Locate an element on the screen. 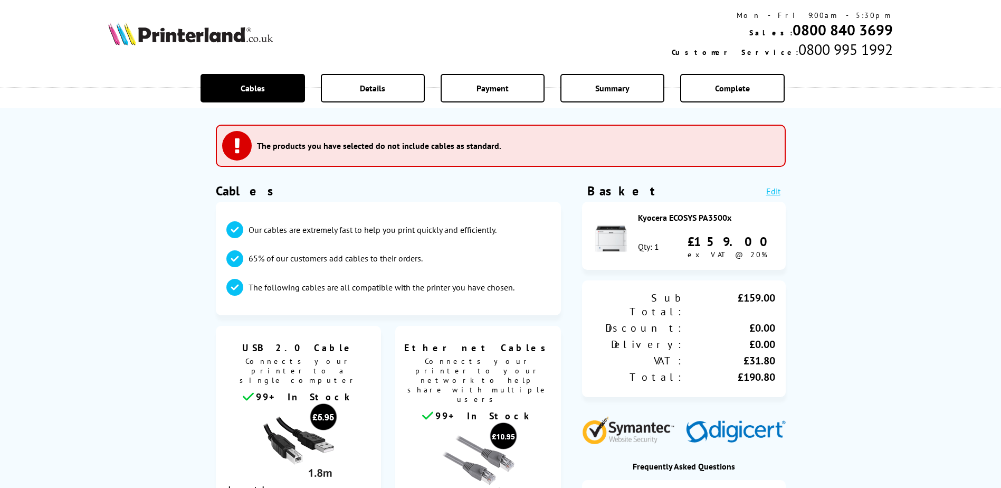 This screenshot has width=1001, height=488. span: Payment is located at coordinates (492, 88).